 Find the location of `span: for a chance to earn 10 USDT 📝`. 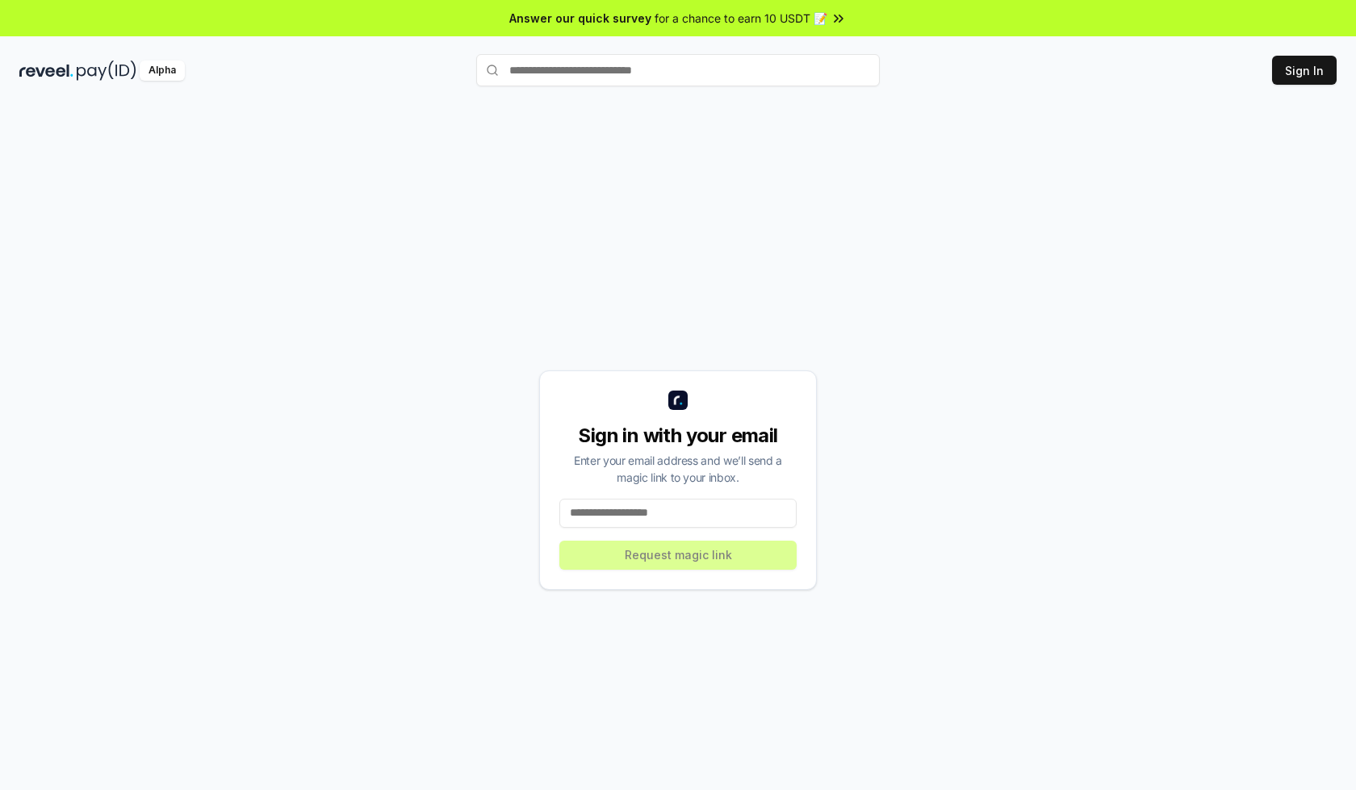

span: for a chance to earn 10 USDT 📝 is located at coordinates (741, 18).